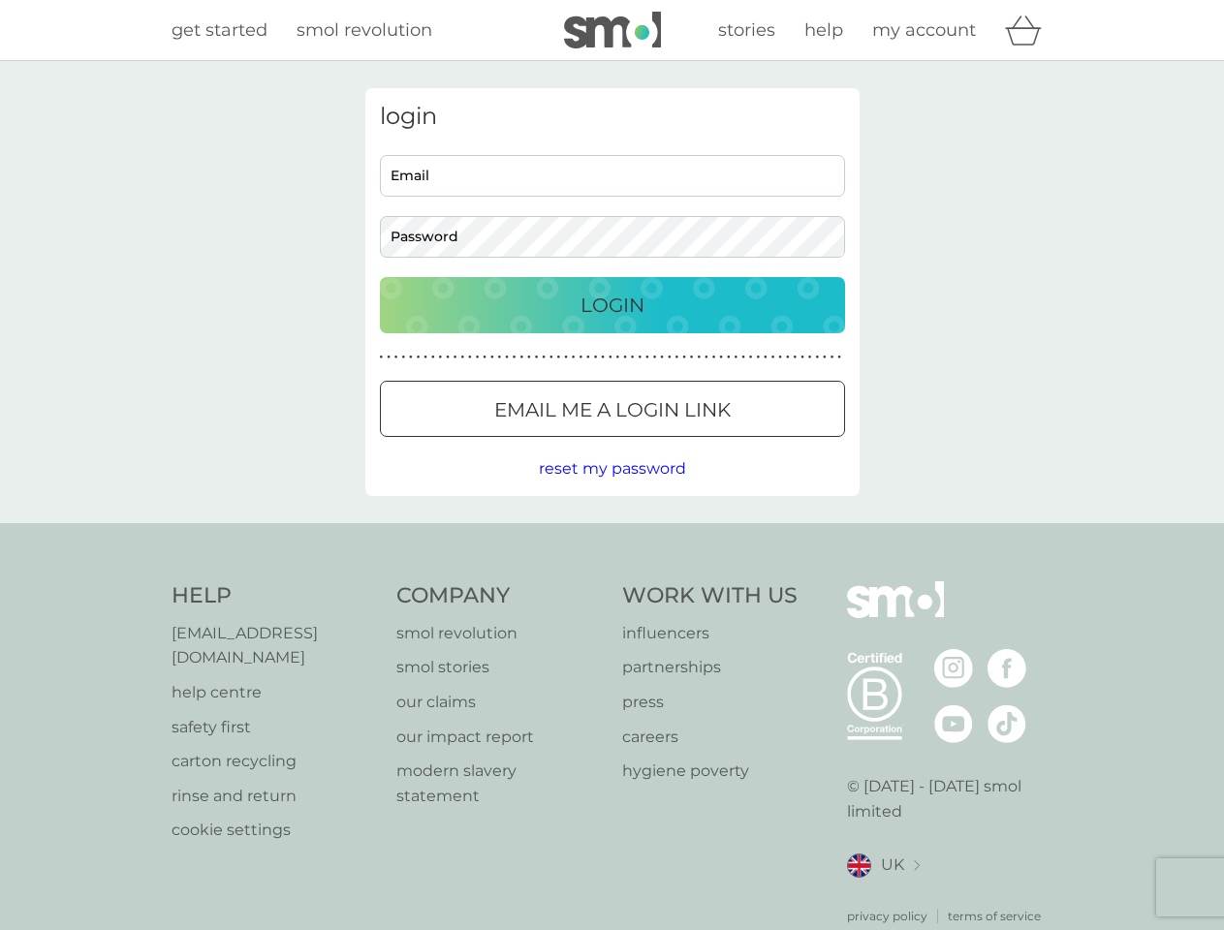 The height and width of the screenshot is (930, 1224). What do you see at coordinates (709, 634) in the screenshot?
I see `a: influencers` at bounding box center [709, 634].